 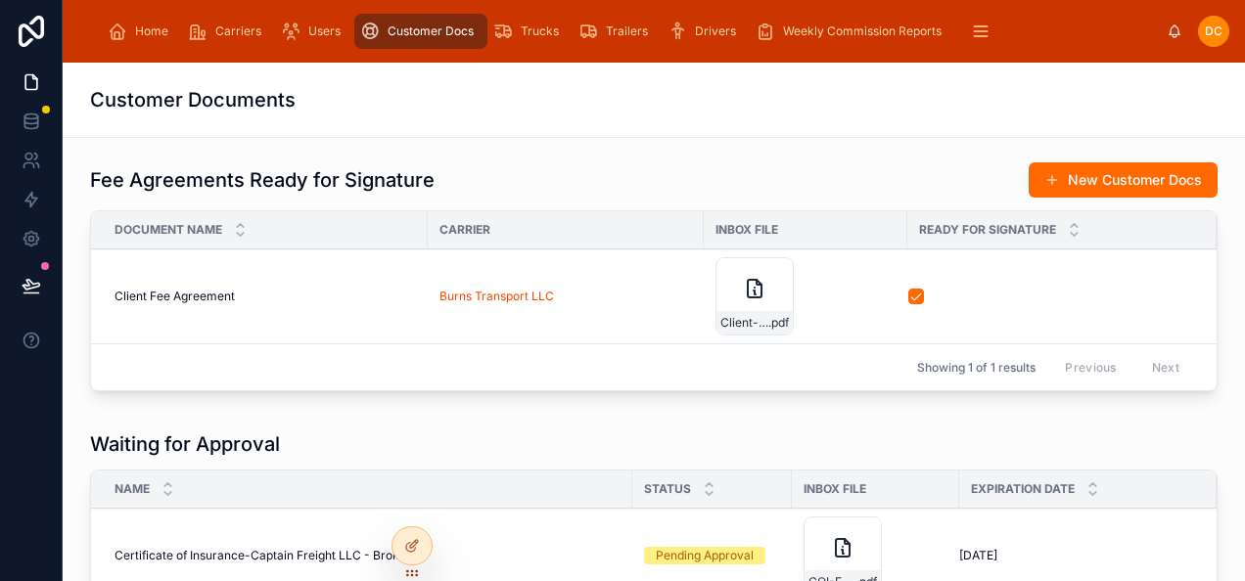 I want to click on span: Customer Docs, so click(x=431, y=31).